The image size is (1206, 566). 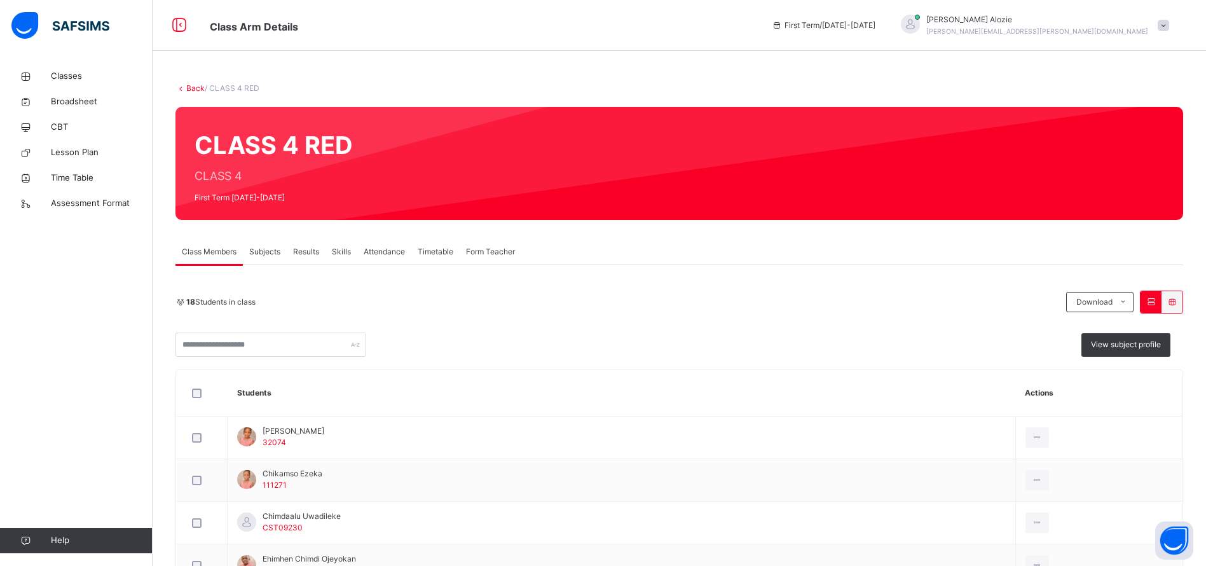 What do you see at coordinates (264, 252) in the screenshot?
I see `span: Subjects` at bounding box center [264, 252].